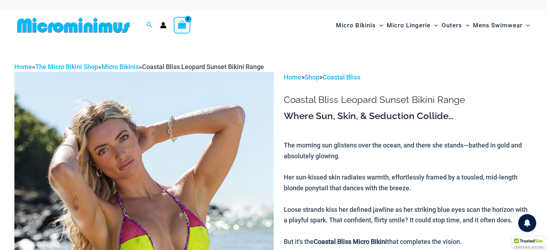  What do you see at coordinates (312, 77) in the screenshot?
I see `a: Shop` at bounding box center [312, 77].